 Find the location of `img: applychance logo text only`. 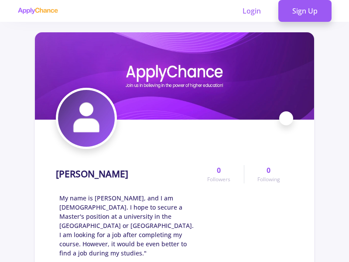

img: applychance logo text only is located at coordinates (38, 11).